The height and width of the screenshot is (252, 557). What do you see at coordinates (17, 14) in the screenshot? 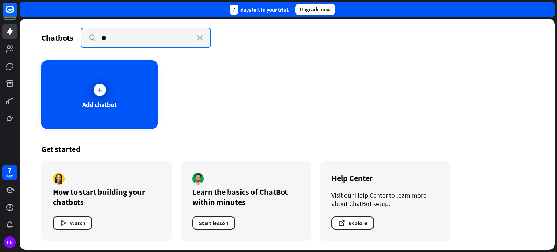
I see `button: Open LiveChat chat widget` at bounding box center [17, 14].